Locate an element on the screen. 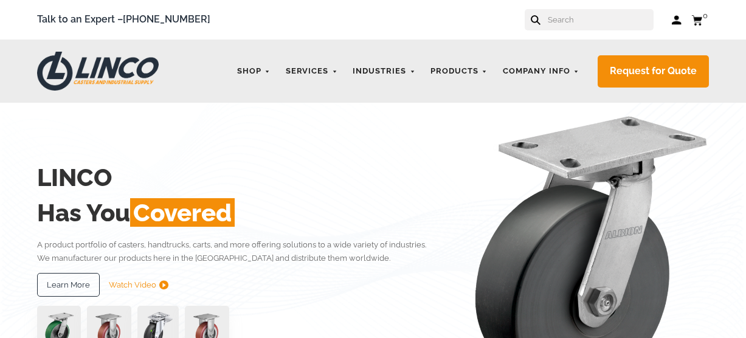 Image resolution: width=746 pixels, height=338 pixels. h2: LINCO is located at coordinates (238, 178).